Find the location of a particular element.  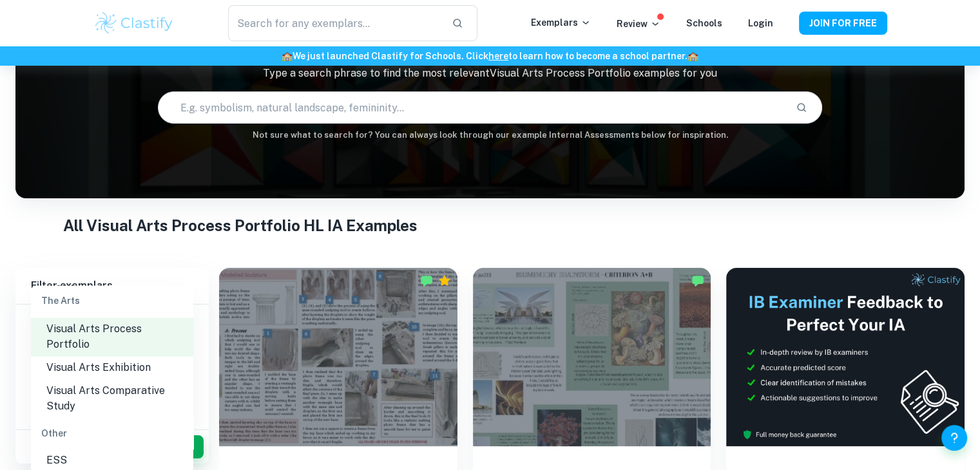

button: Help and Feedback is located at coordinates (954, 438).